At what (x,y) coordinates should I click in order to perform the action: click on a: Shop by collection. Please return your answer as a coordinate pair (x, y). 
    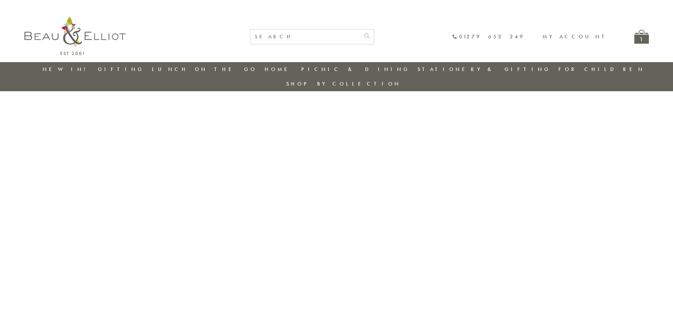
    Looking at the image, I should click on (343, 84).